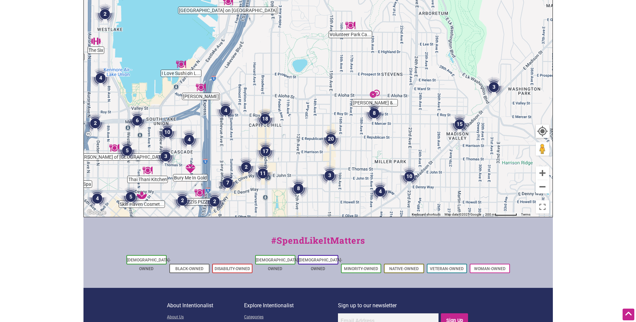  Describe the element at coordinates (403, 306) in the screenshot. I see `p: Sign up to our newsletter` at that location.